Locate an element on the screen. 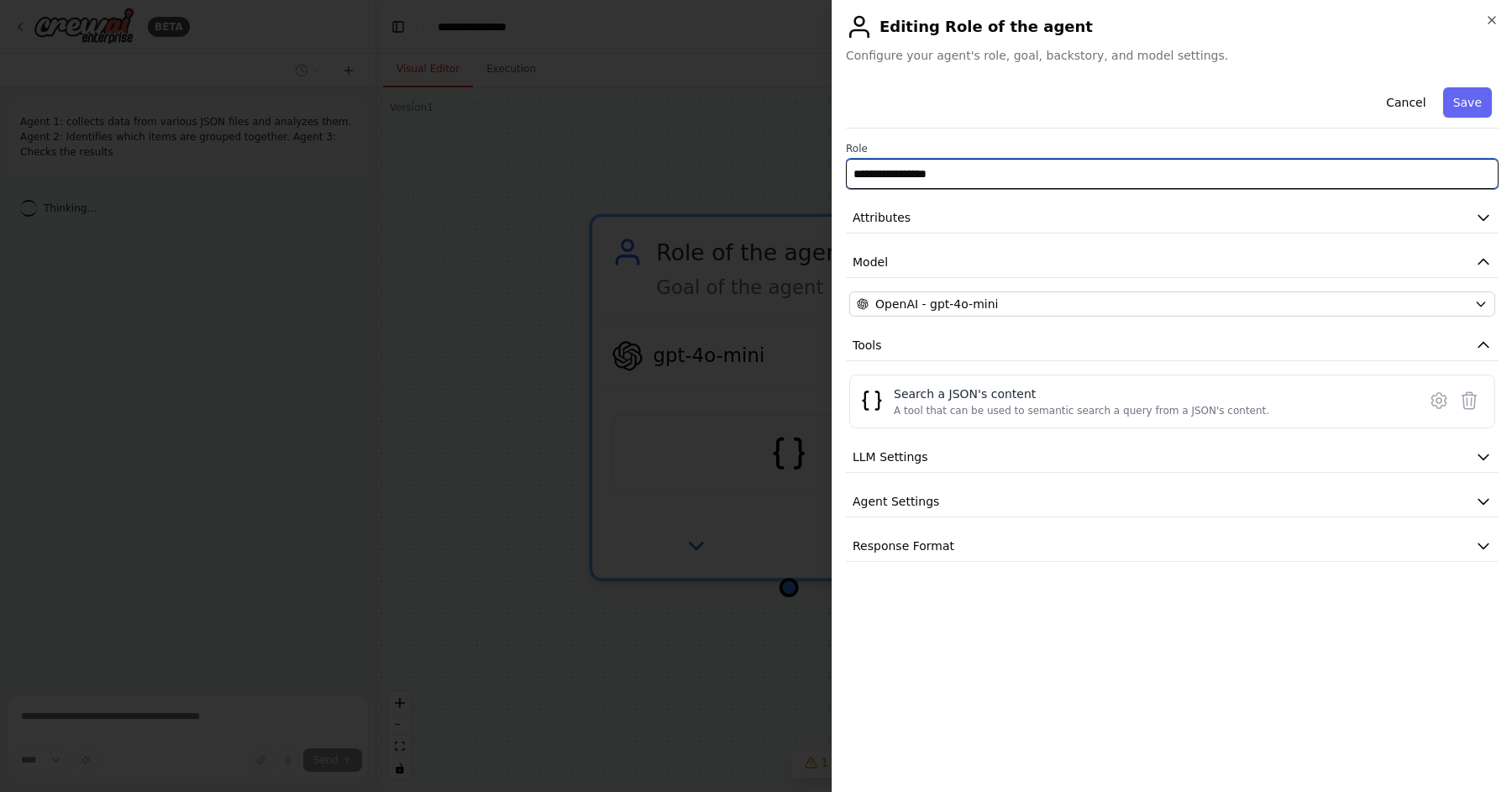 This screenshot has height=792, width=1512. span: Tools is located at coordinates (867, 346).